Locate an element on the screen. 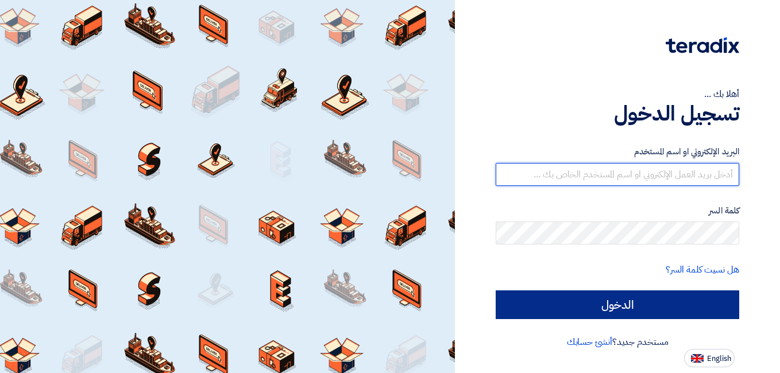  div: أهلا بك ... is located at coordinates (617, 94).